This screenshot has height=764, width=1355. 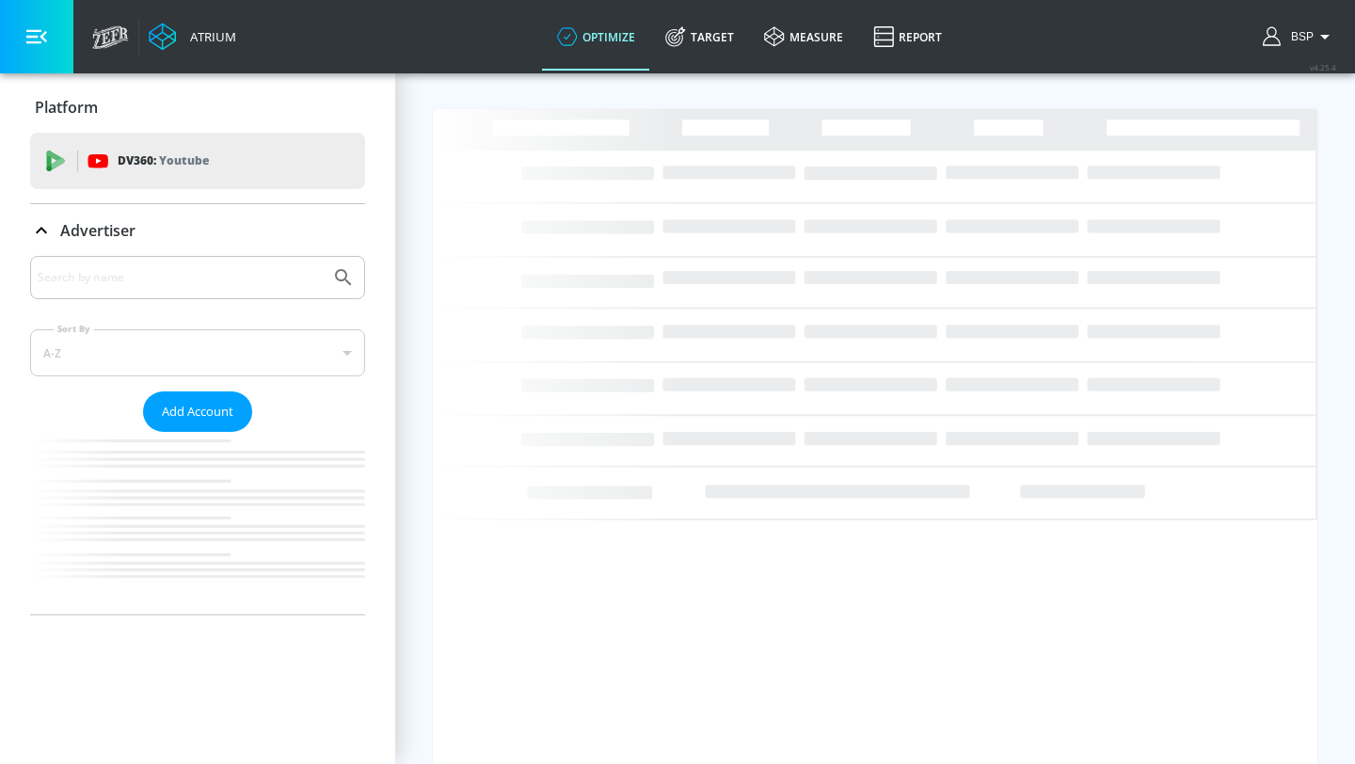 I want to click on nav: list of Advertiser, so click(x=198, y=523).